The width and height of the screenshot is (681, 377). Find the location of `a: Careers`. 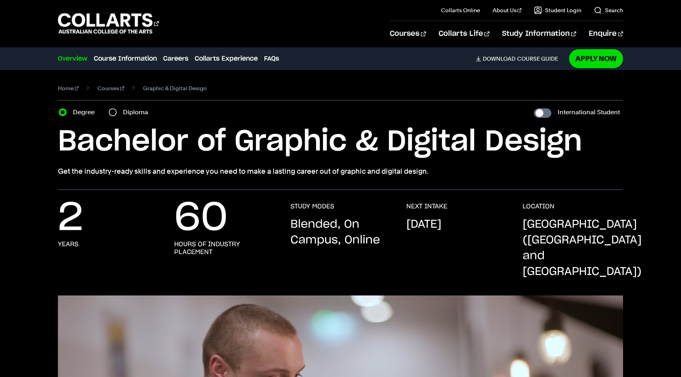

a: Careers is located at coordinates (176, 59).